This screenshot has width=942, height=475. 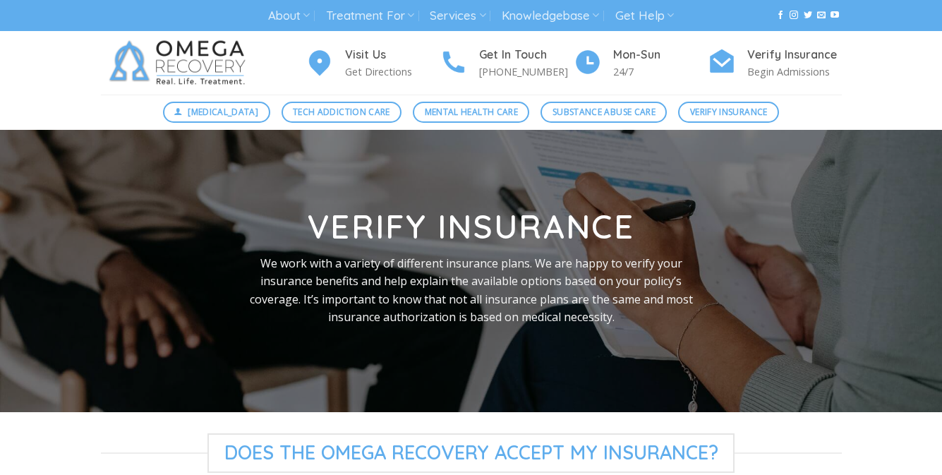 I want to click on a: Knowledgebase, so click(x=551, y=16).